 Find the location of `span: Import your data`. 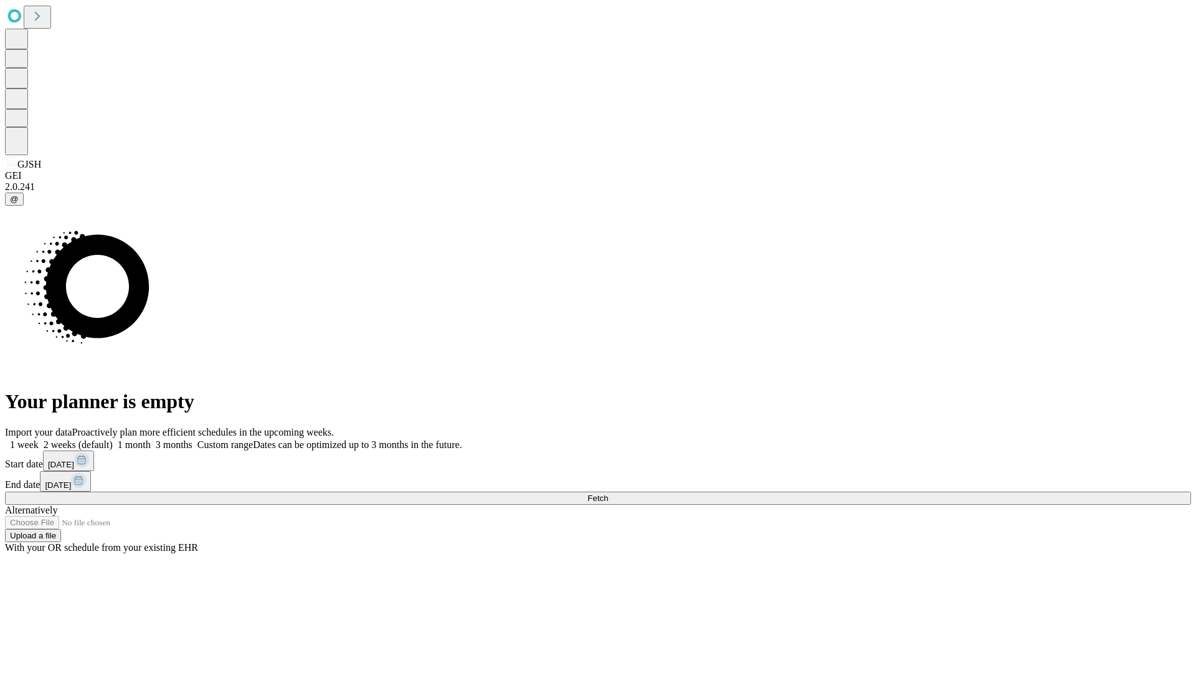

span: Import your data is located at coordinates (39, 432).